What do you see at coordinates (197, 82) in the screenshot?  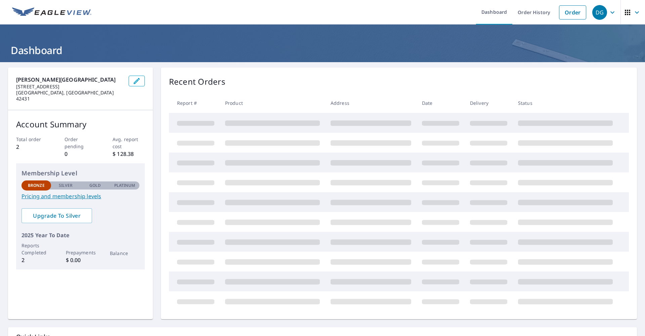 I see `p: Recent Orders` at bounding box center [197, 82].